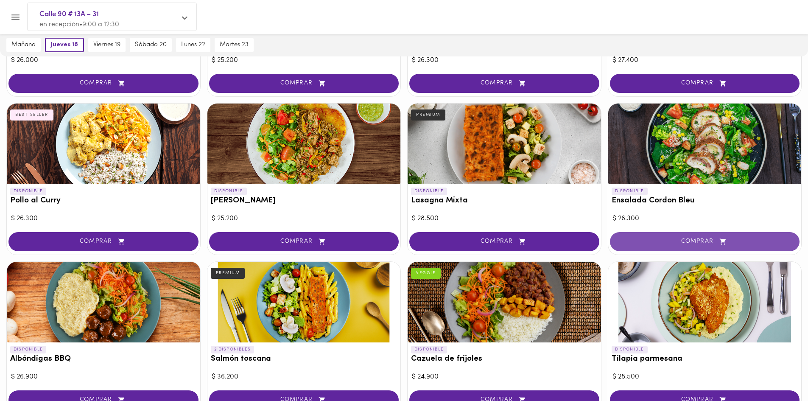  Describe the element at coordinates (505, 377) in the screenshot. I see `div: $ 24.900` at that location.